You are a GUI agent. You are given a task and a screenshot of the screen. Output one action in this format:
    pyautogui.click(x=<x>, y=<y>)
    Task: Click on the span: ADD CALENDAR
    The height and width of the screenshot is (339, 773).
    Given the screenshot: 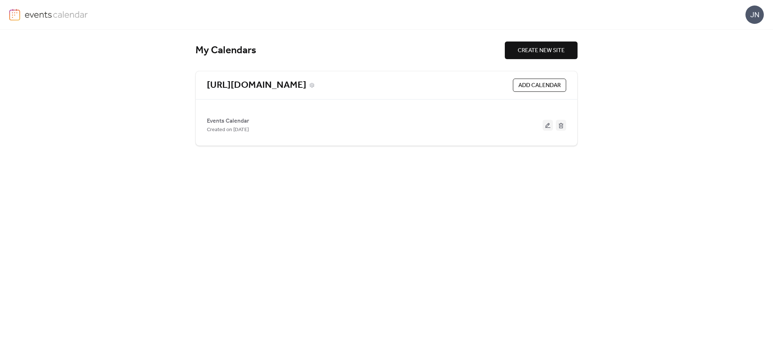 What is the action you would take?
    pyautogui.click(x=540, y=86)
    